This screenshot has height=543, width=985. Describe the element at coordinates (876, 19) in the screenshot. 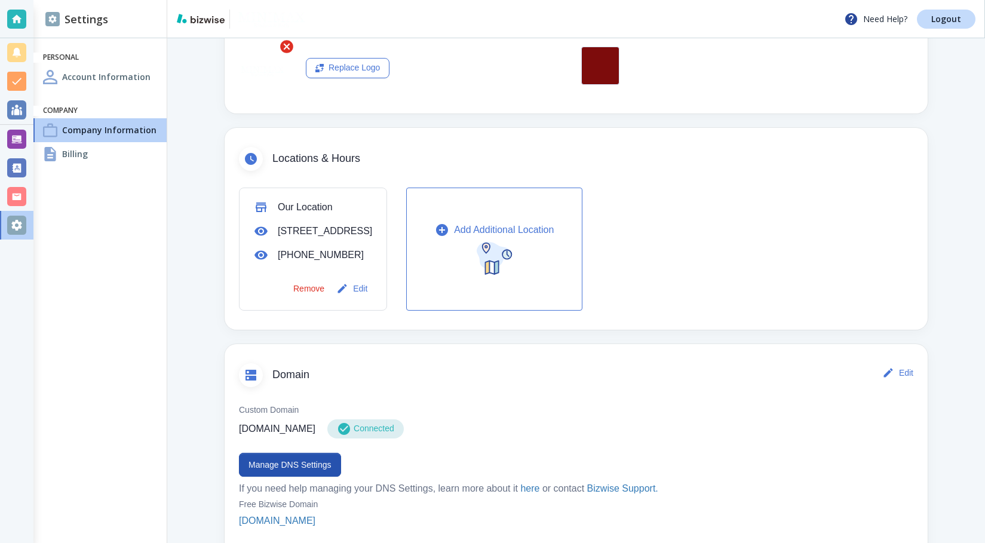

I see `p: Need Help?` at that location.